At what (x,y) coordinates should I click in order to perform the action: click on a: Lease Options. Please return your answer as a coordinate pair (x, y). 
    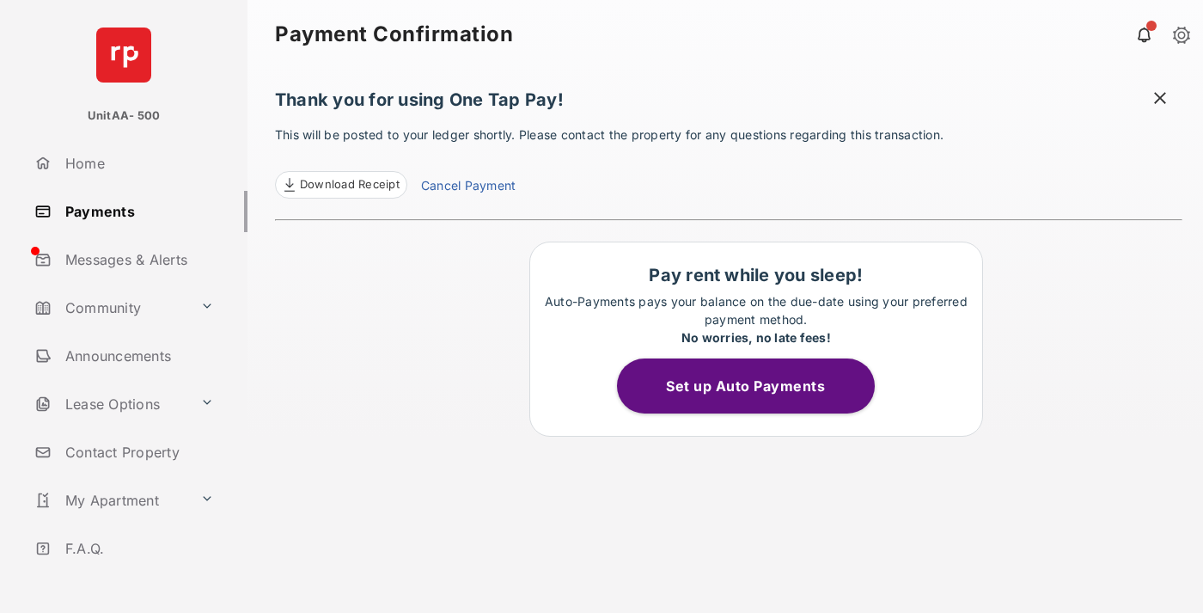
    Looking at the image, I should click on (110, 404).